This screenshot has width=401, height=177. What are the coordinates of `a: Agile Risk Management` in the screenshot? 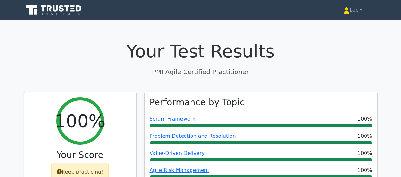 It's located at (179, 170).